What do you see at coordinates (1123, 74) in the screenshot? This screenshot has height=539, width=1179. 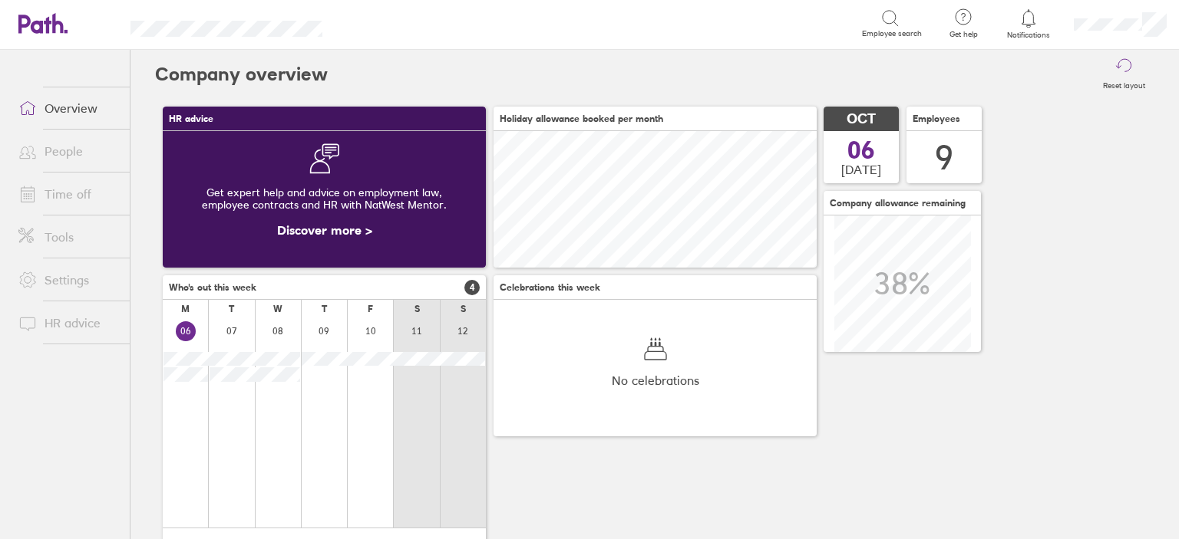 I see `button: Reset layout` at bounding box center [1123, 74].